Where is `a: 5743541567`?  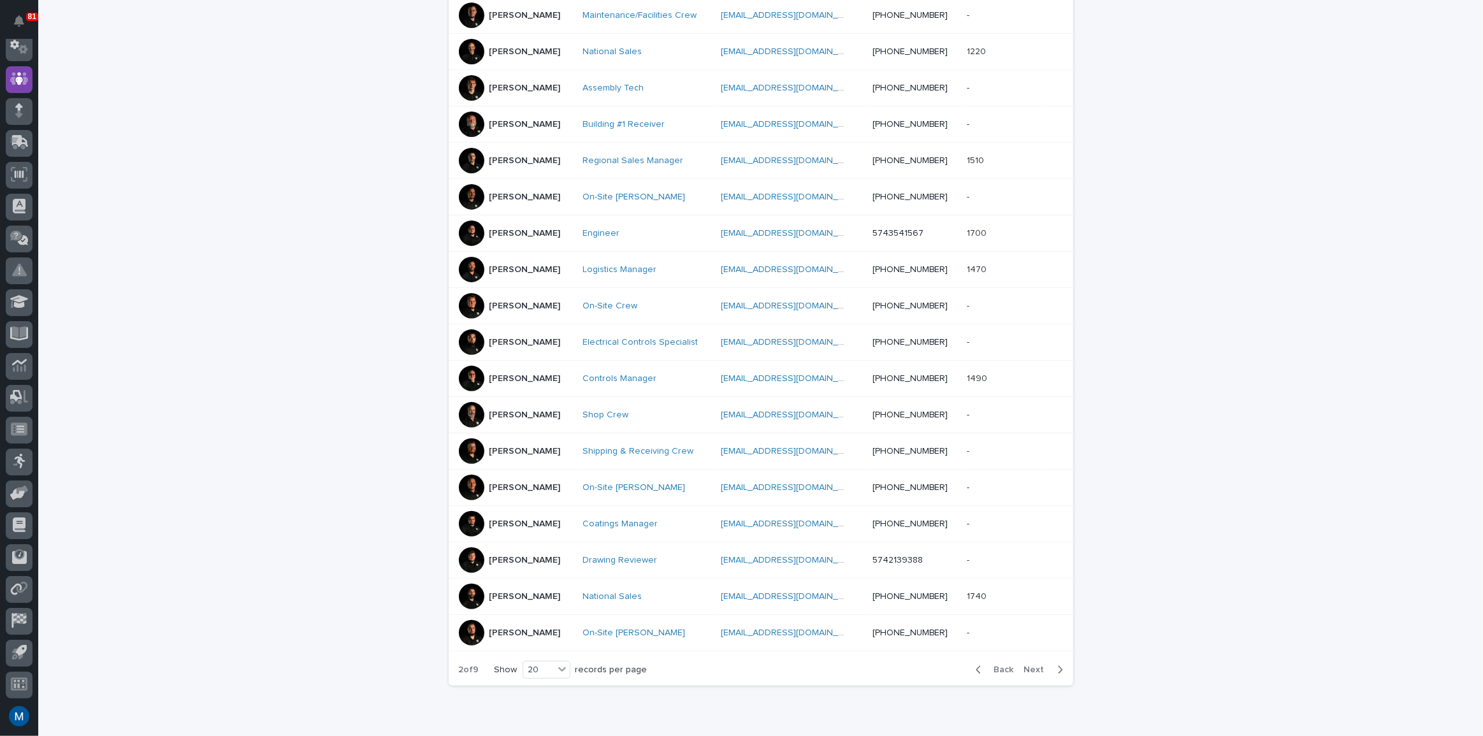 a: 5743541567 is located at coordinates (898, 233).